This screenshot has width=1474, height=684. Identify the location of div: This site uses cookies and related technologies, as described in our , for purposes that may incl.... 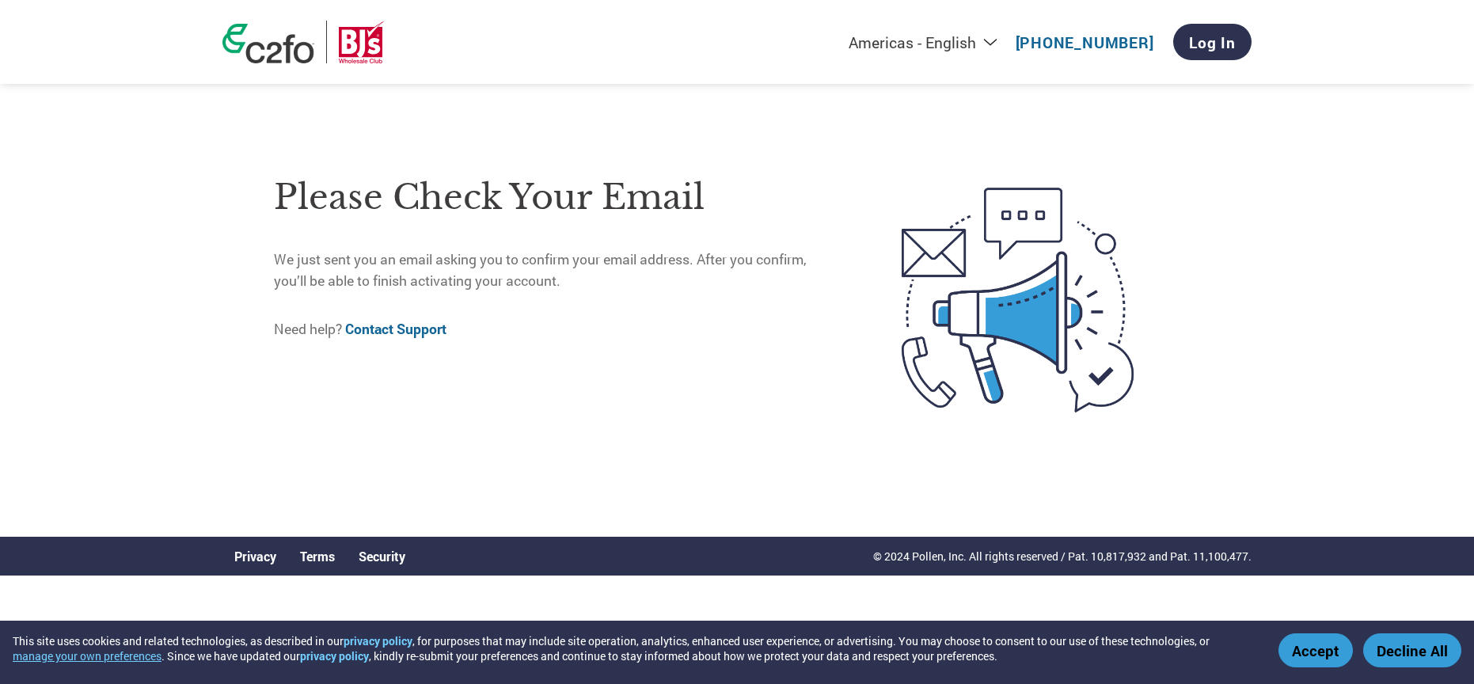
(634, 649).